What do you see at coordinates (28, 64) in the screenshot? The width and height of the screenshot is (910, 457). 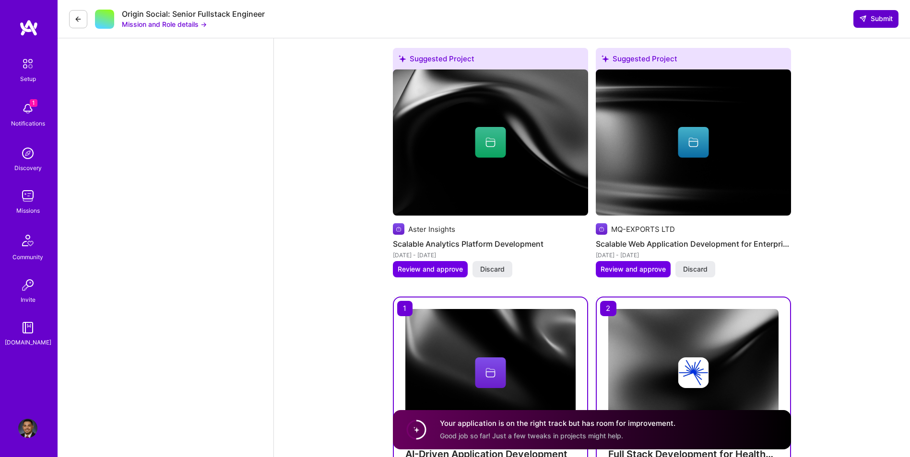 I see `img: setup` at bounding box center [28, 64].